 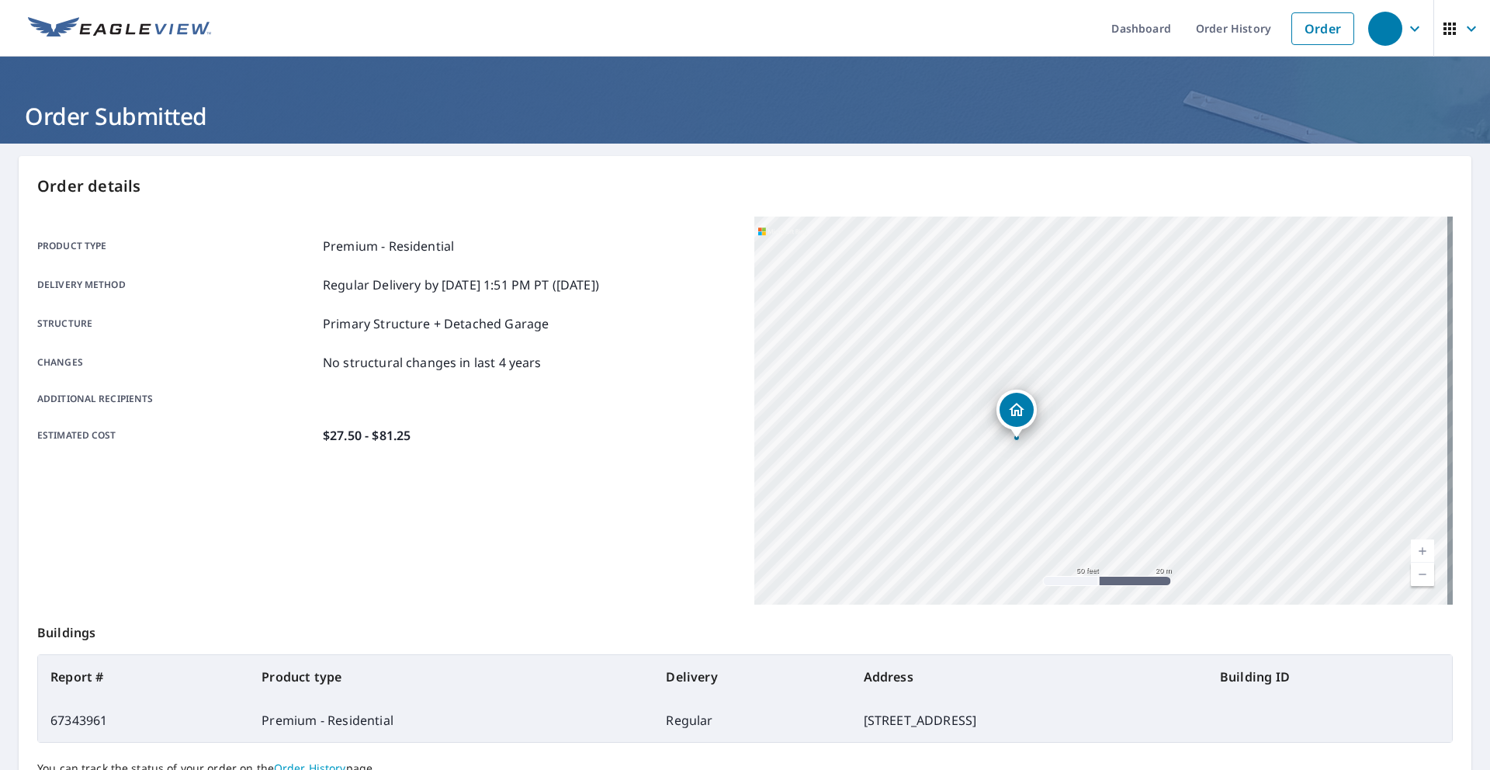 What do you see at coordinates (752, 677) in the screenshot?
I see `th: Delivery` at bounding box center [752, 677].